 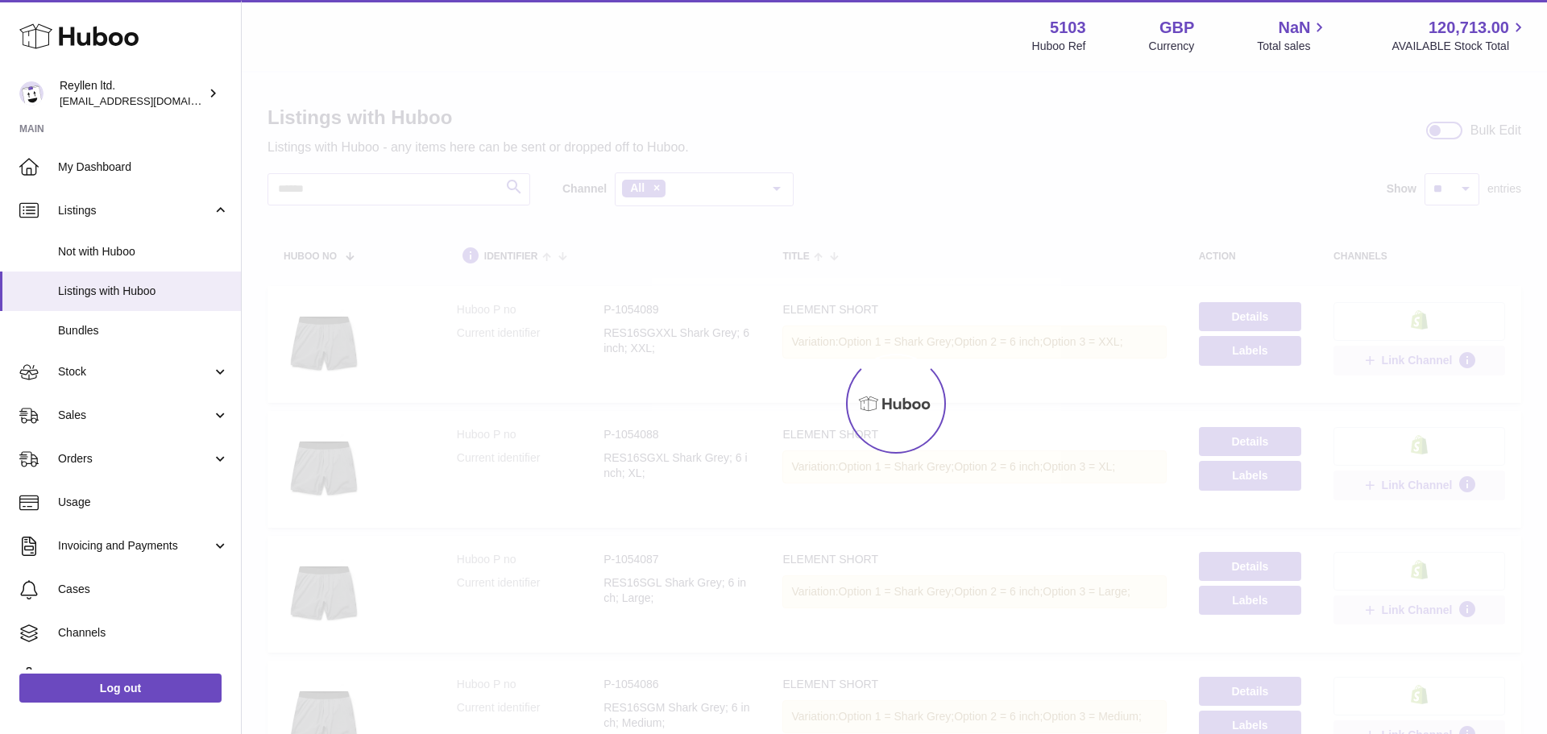 What do you see at coordinates (135, 371) in the screenshot?
I see `span: Stock` at bounding box center [135, 371].